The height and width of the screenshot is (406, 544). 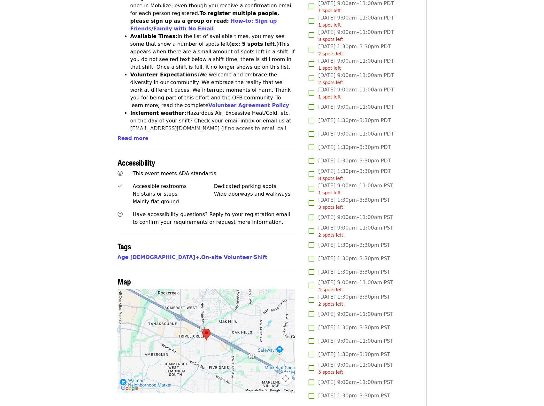 I want to click on span: 3 spots left, so click(x=330, y=207).